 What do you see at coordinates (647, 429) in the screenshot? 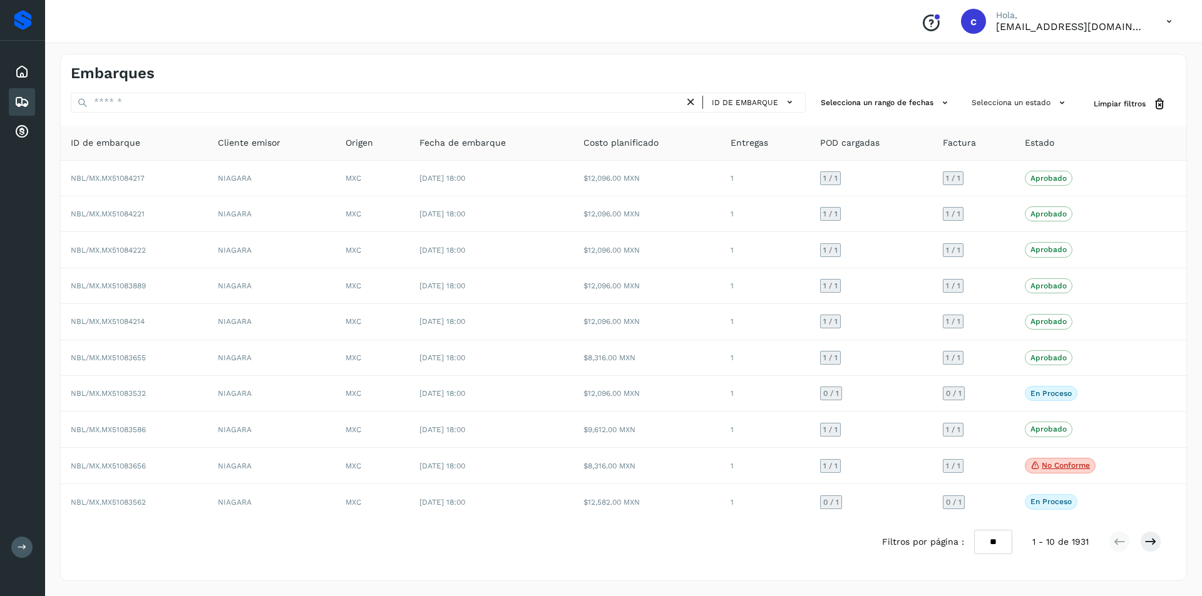
I see `td: $9,612.00 MXN` at bounding box center [647, 429].